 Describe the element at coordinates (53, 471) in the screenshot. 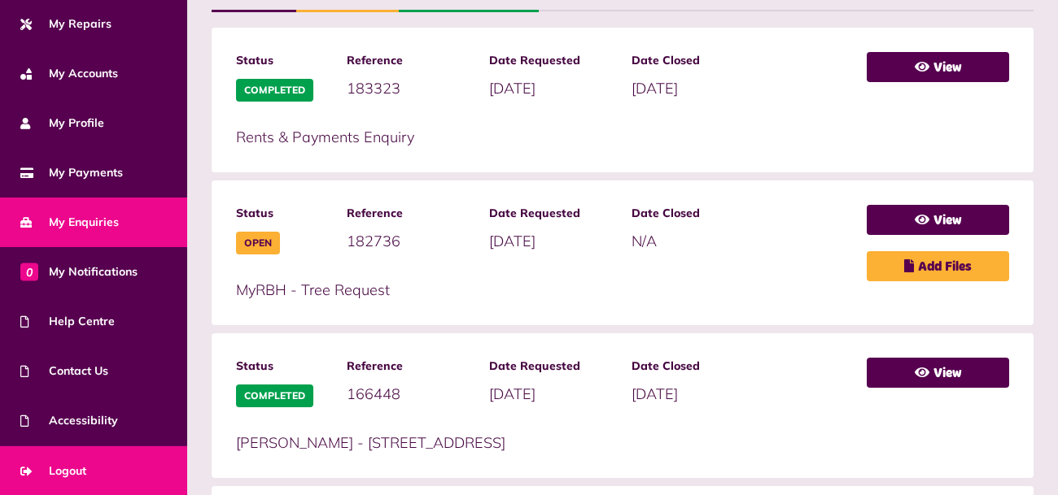

I see `span: Logout` at that location.